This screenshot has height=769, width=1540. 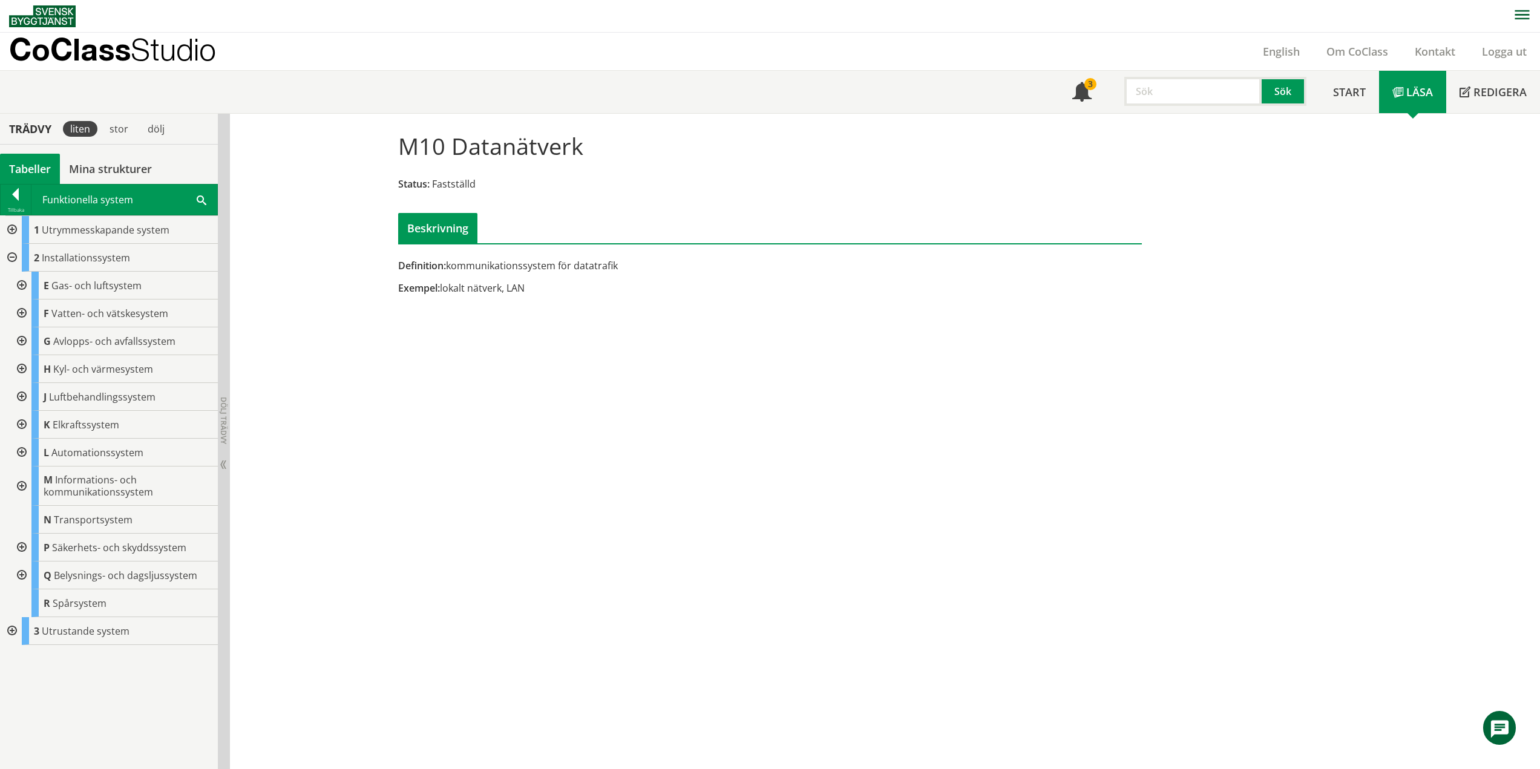 What do you see at coordinates (223, 421) in the screenshot?
I see `span: Dölj trädvy` at bounding box center [223, 421].